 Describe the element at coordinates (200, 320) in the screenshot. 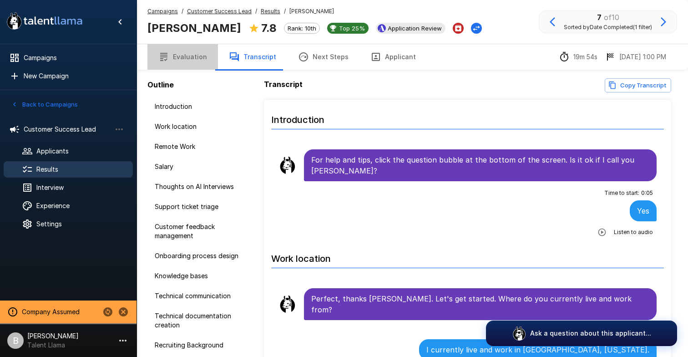

I see `span: Technical documentation creation` at that location.